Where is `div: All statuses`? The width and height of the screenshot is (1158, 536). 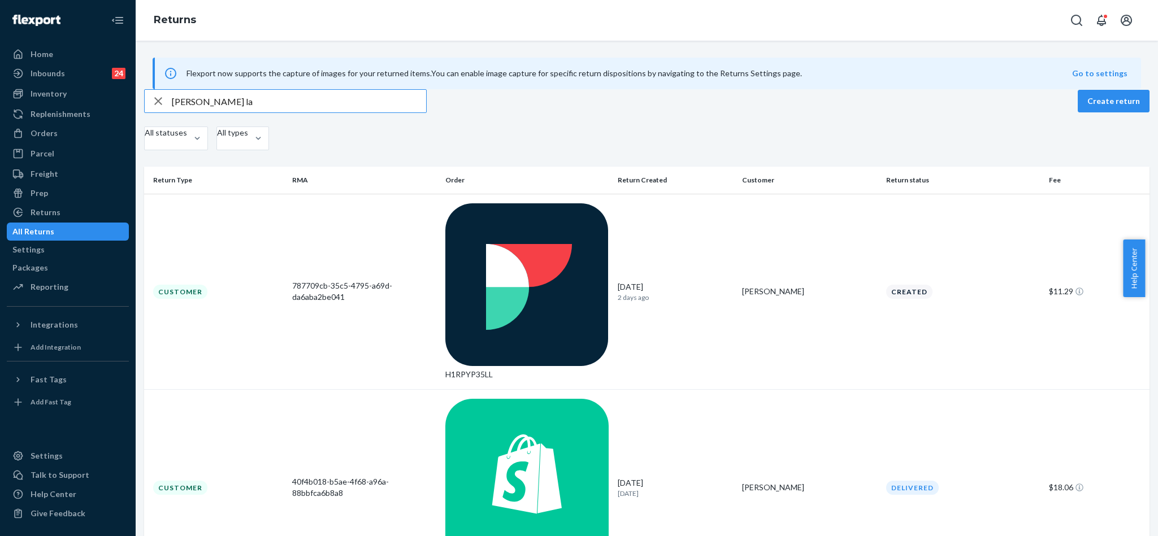
div: All statuses is located at coordinates (166, 133).